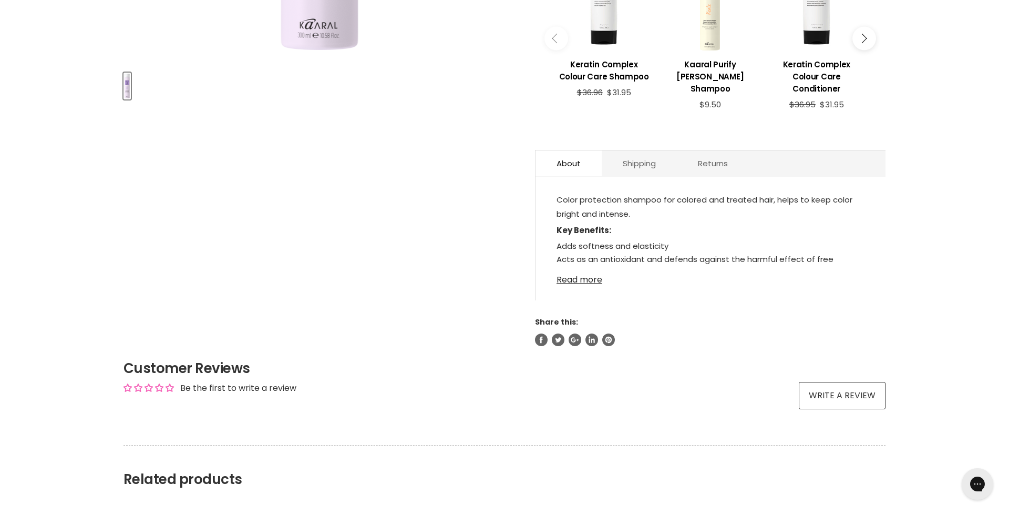 The image size is (1009, 514). What do you see at coordinates (505, 466) in the screenshot?
I see `h2: Related products` at bounding box center [505, 466].